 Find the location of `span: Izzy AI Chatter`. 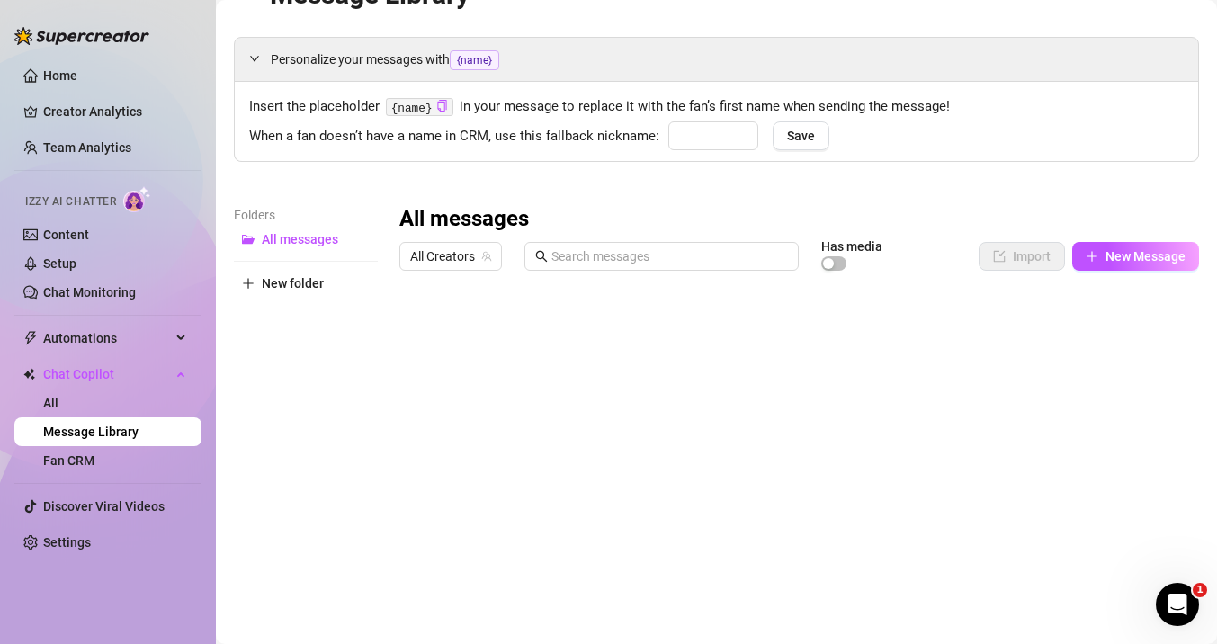

span: Izzy AI Chatter is located at coordinates (70, 201).